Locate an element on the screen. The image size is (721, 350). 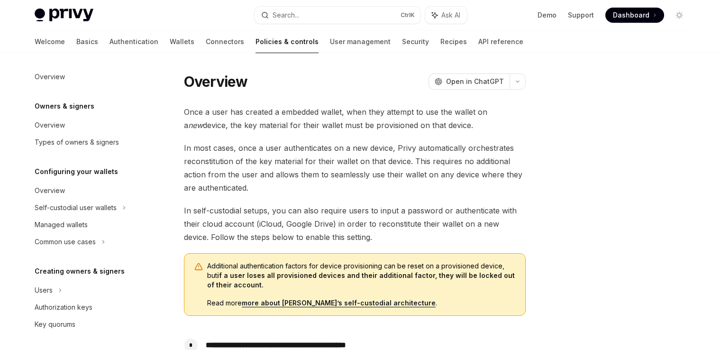
a: Connectors is located at coordinates (225, 42).